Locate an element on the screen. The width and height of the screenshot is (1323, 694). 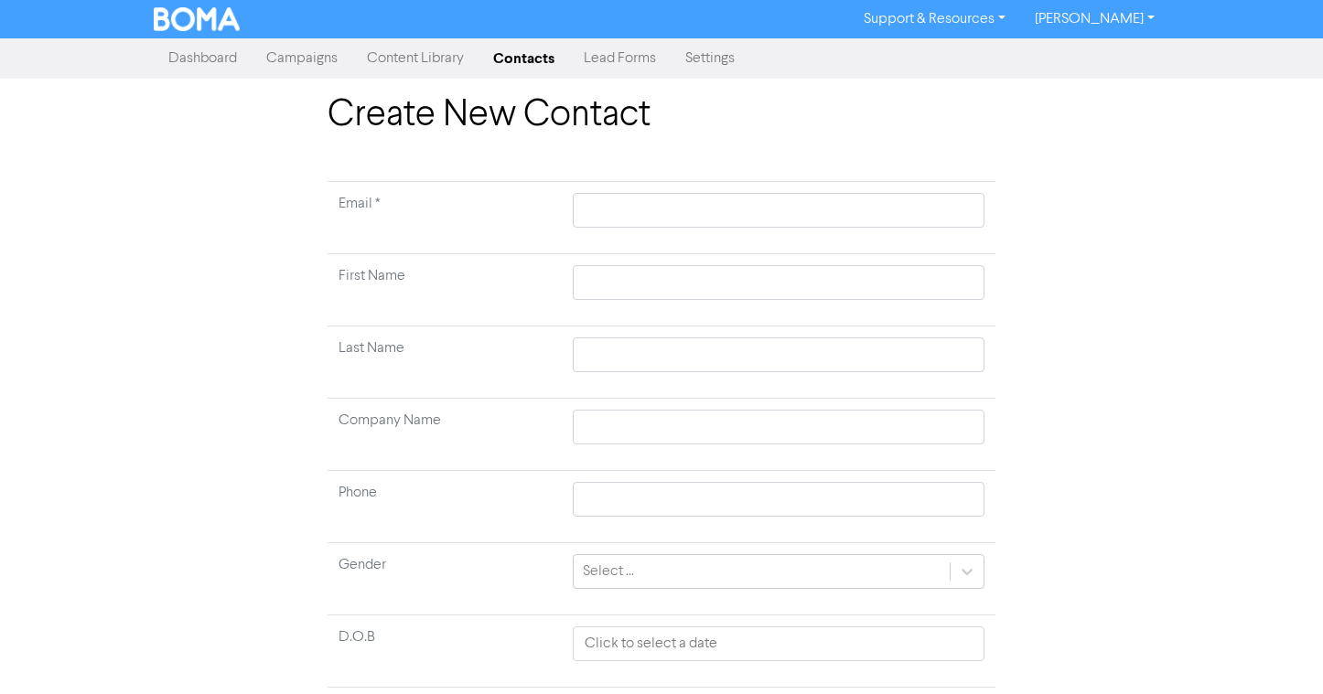
td: First Name is located at coordinates (445, 290).